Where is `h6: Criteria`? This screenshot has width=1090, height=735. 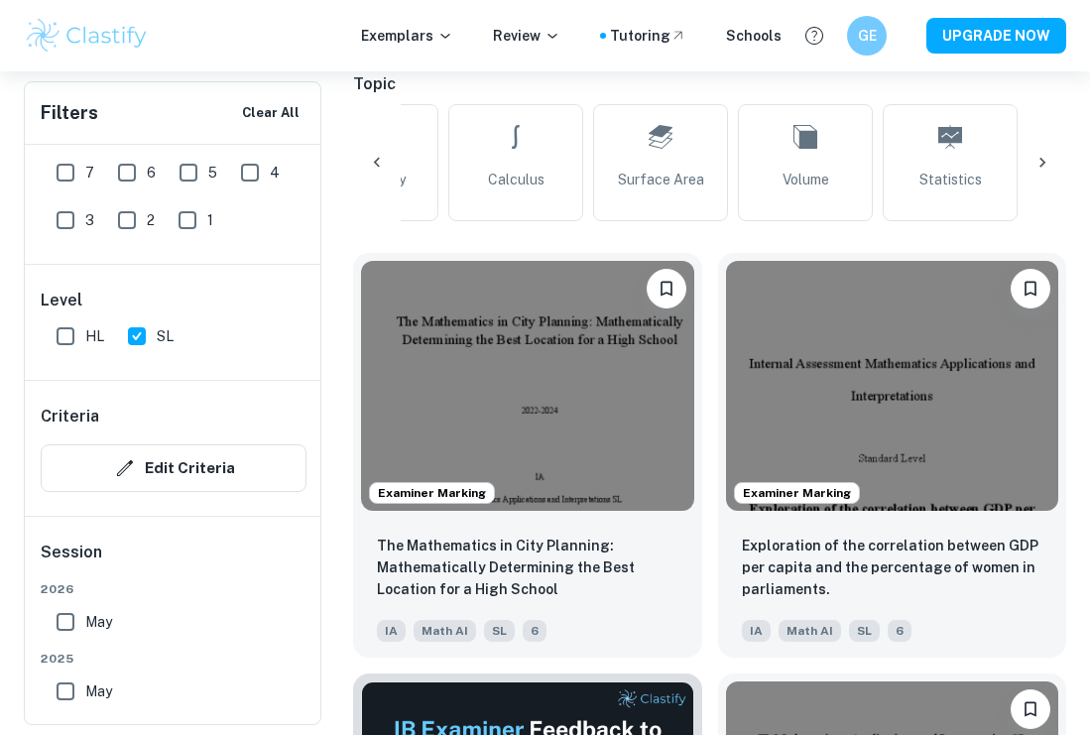
h6: Criteria is located at coordinates (69, 417).